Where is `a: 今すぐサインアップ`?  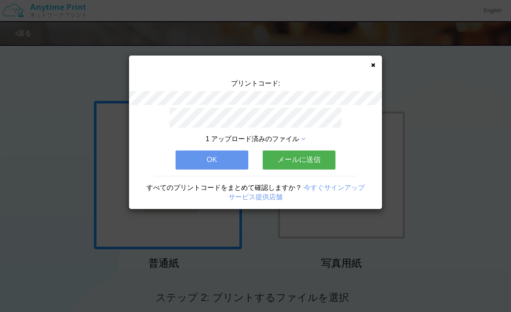
a: 今すぐサインアップ is located at coordinates (334, 187).